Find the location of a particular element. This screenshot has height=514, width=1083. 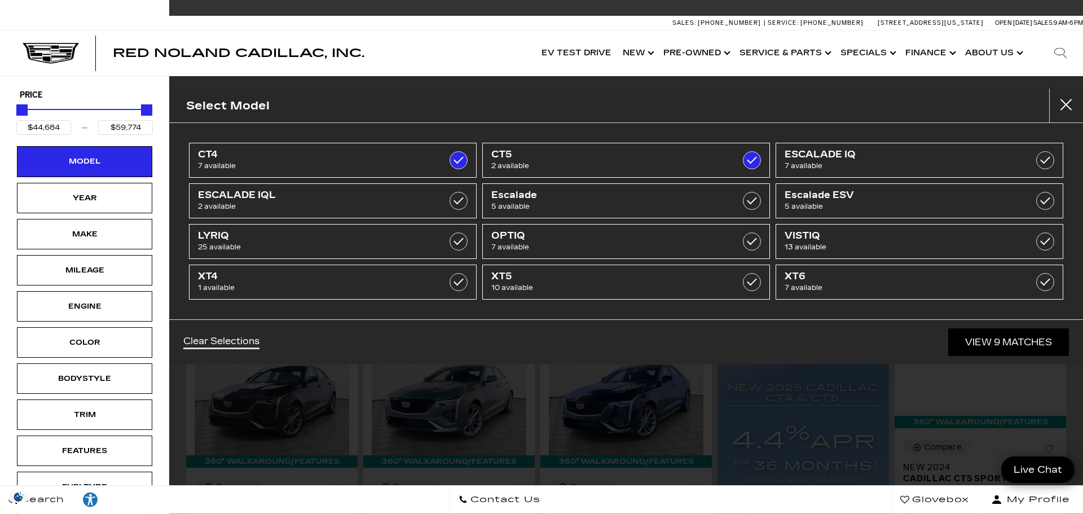

a: Specials is located at coordinates (867, 53).